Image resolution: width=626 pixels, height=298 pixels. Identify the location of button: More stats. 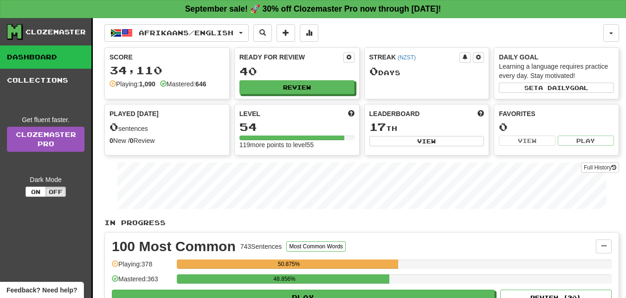
(309, 33).